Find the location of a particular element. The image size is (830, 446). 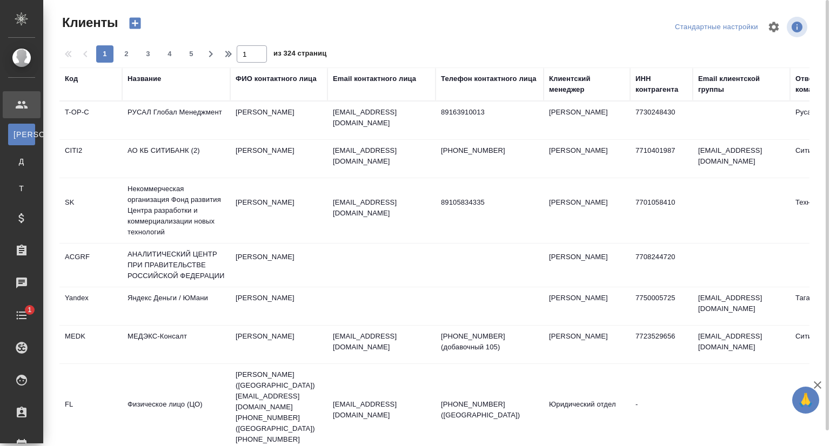

button: 2 is located at coordinates (126, 54).